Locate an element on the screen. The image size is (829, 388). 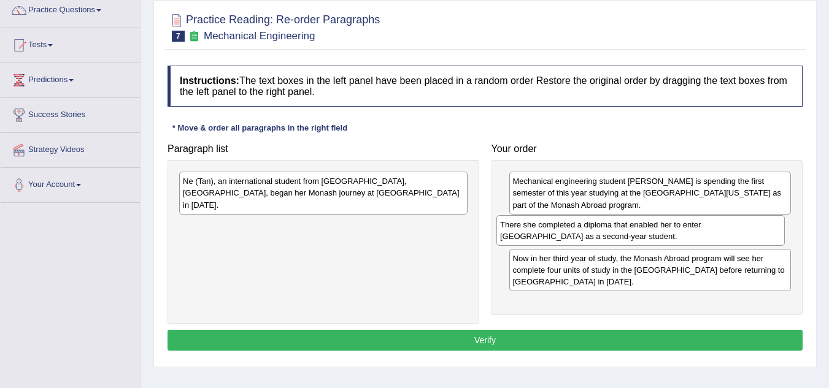
button: Verify is located at coordinates (485, 341).